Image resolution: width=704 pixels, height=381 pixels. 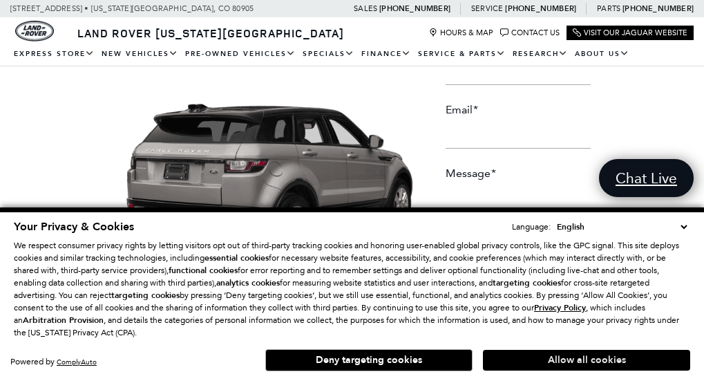 What do you see at coordinates (53, 361) in the screenshot?
I see `div: Powered by` at bounding box center [53, 361].